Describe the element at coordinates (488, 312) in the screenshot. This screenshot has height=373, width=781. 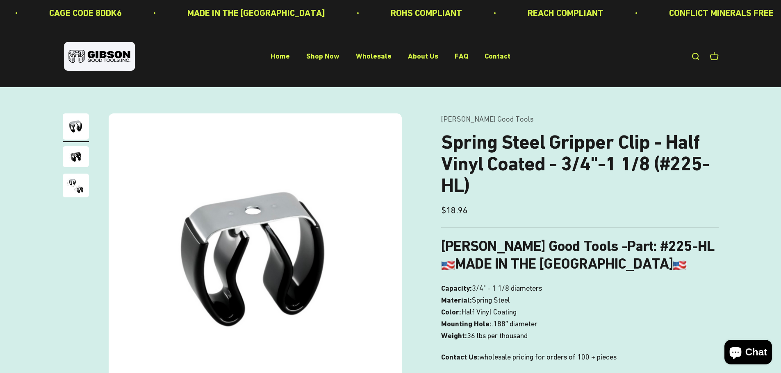
I see `span: Half Vinyl Coating` at that location.